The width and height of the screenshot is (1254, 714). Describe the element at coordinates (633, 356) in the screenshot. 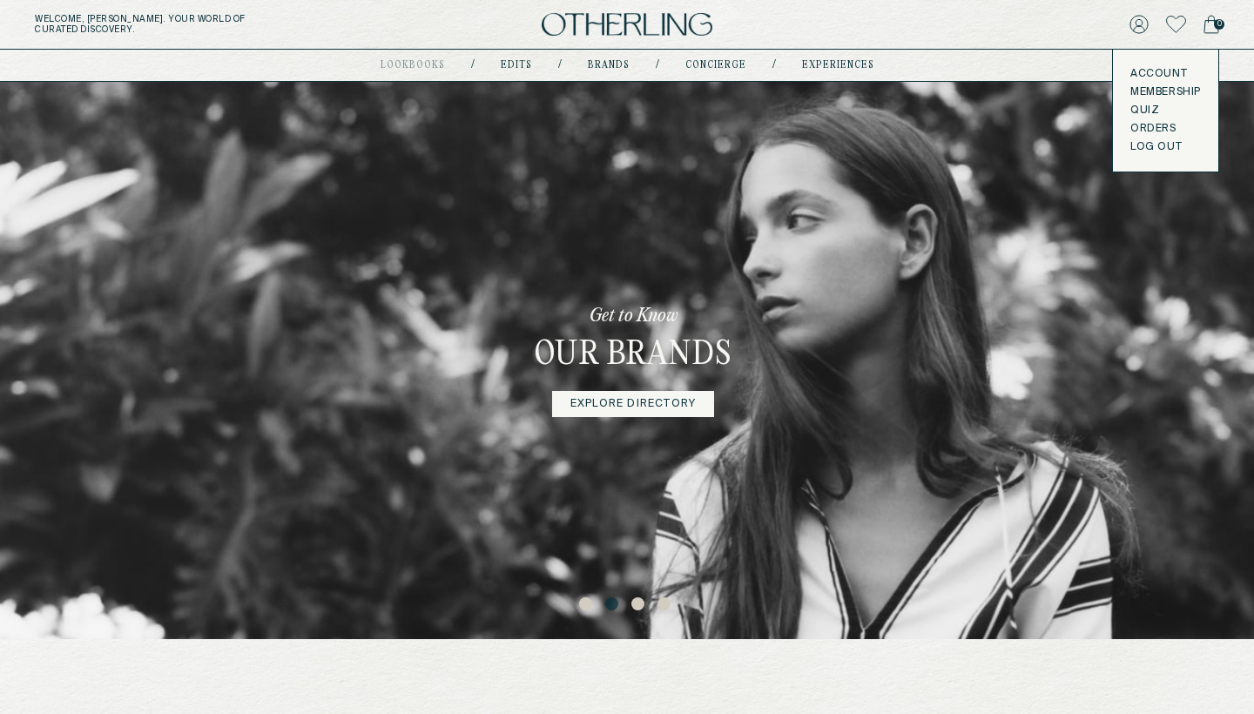

I see `h3: Our Brands` at that location.